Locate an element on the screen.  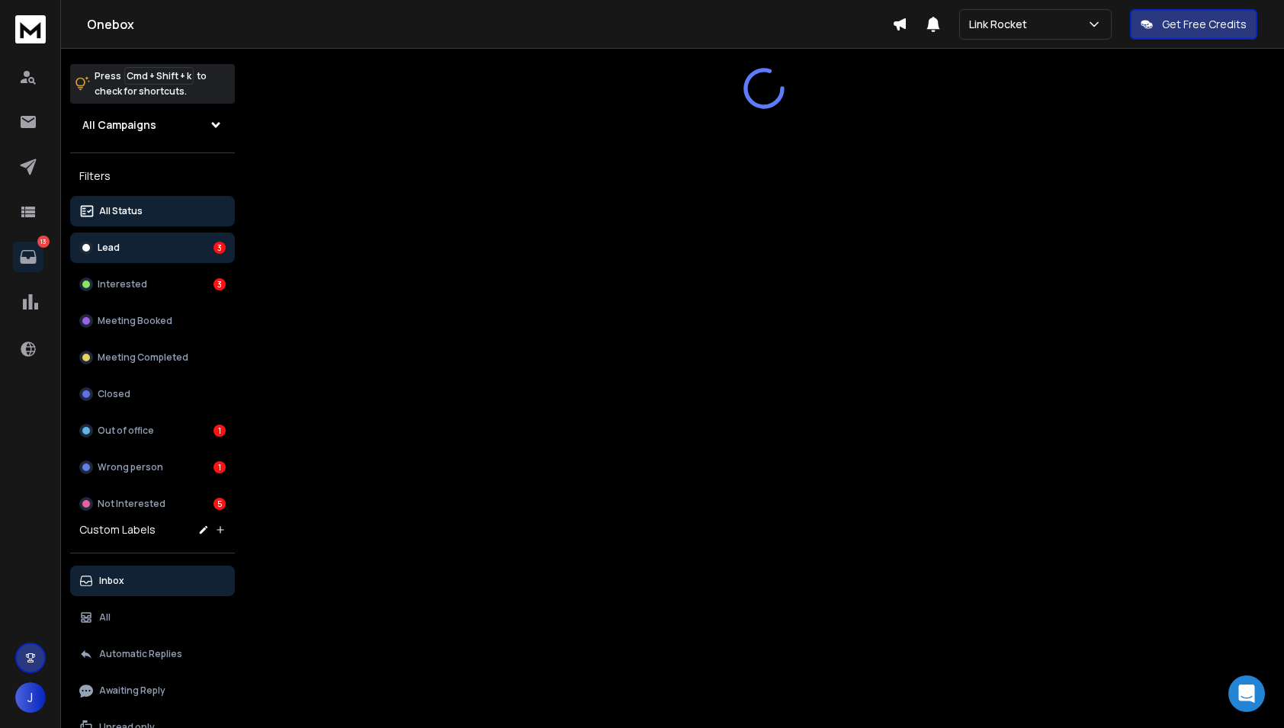
p: Wrong person is located at coordinates (130, 467).